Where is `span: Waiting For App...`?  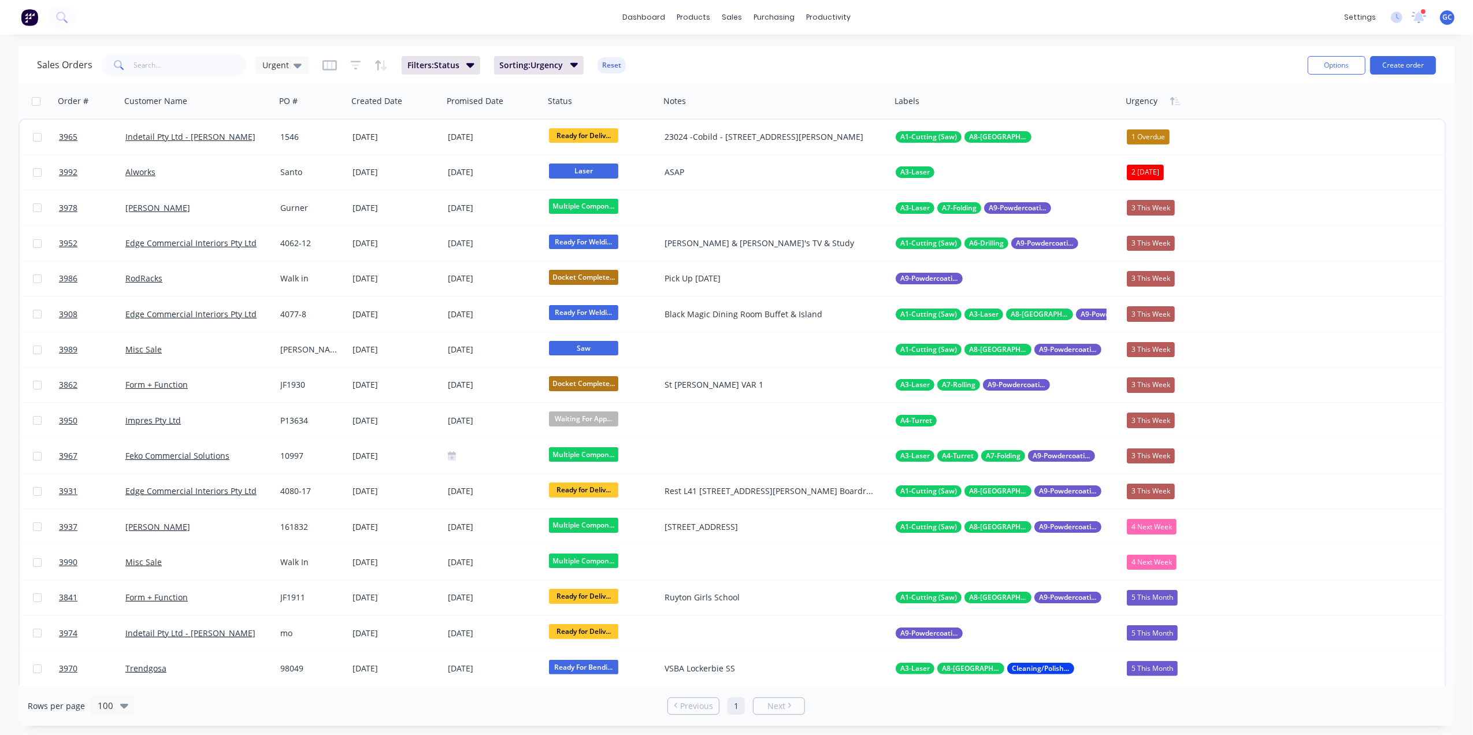
span: Waiting For App... is located at coordinates (584, 418).